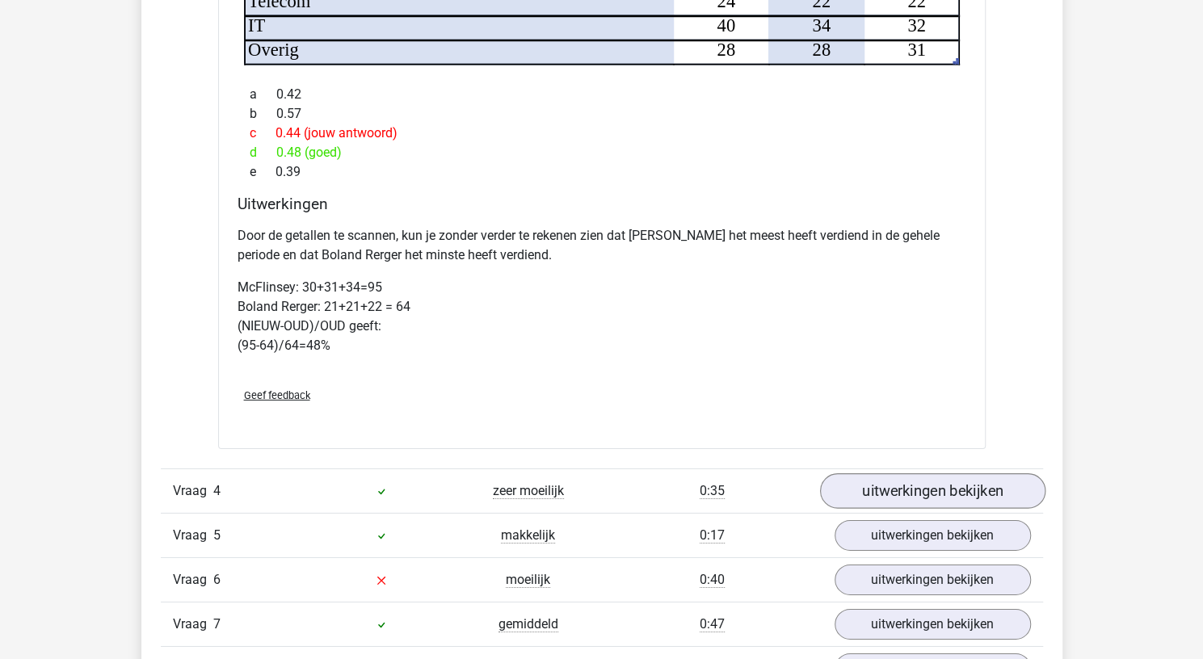 Image resolution: width=1203 pixels, height=659 pixels. Describe the element at coordinates (528, 580) in the screenshot. I see `span: moeilijk` at that location.